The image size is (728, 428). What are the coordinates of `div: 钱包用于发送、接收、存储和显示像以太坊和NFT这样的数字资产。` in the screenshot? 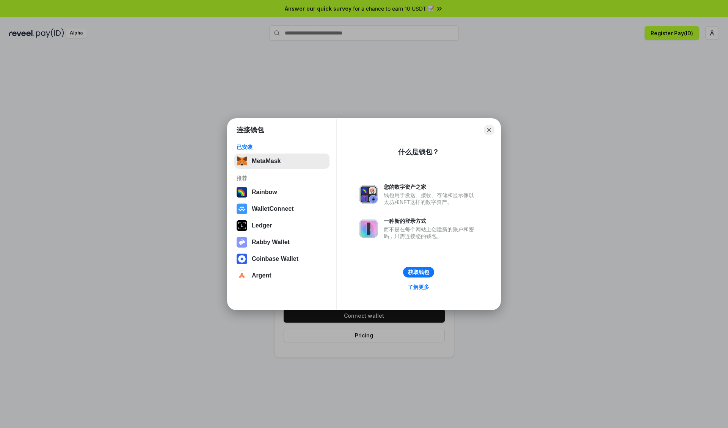 It's located at (431, 199).